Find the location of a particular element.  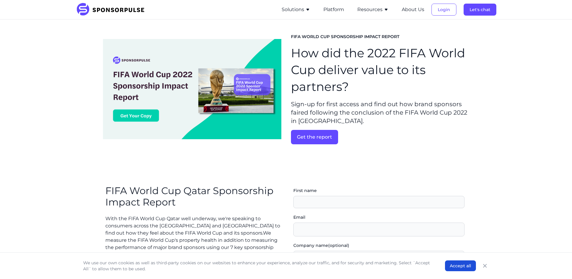

p: We use our own cookies as well as third-party cookies on our websites to enhance your experience,... is located at coordinates (258, 266).